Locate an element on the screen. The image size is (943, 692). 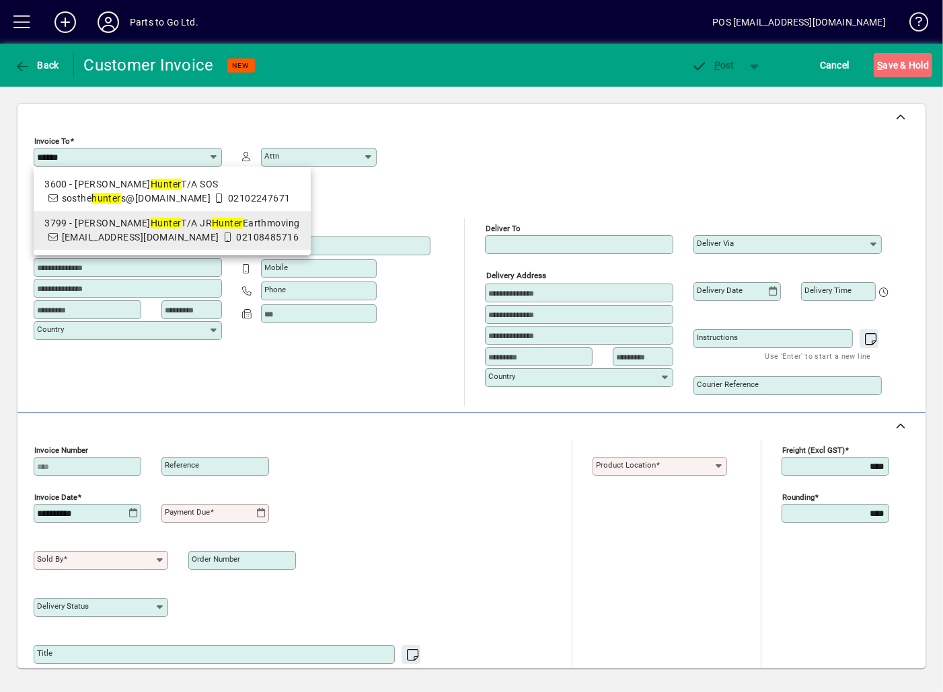
mat-label: Attn is located at coordinates (272, 156).